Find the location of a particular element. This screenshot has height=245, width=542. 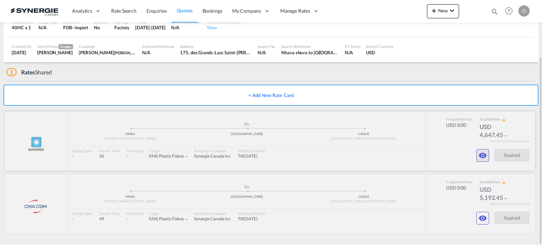

div: Created On is located at coordinates (22, 46).